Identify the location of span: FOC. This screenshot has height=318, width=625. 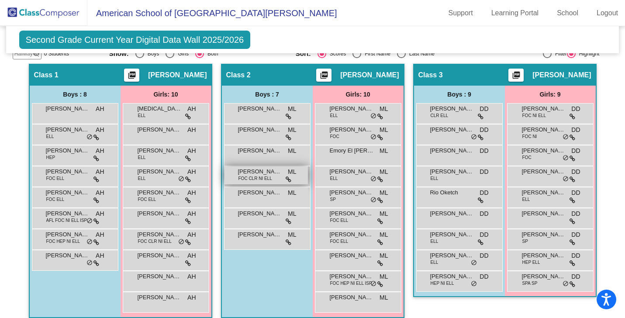
(335, 136).